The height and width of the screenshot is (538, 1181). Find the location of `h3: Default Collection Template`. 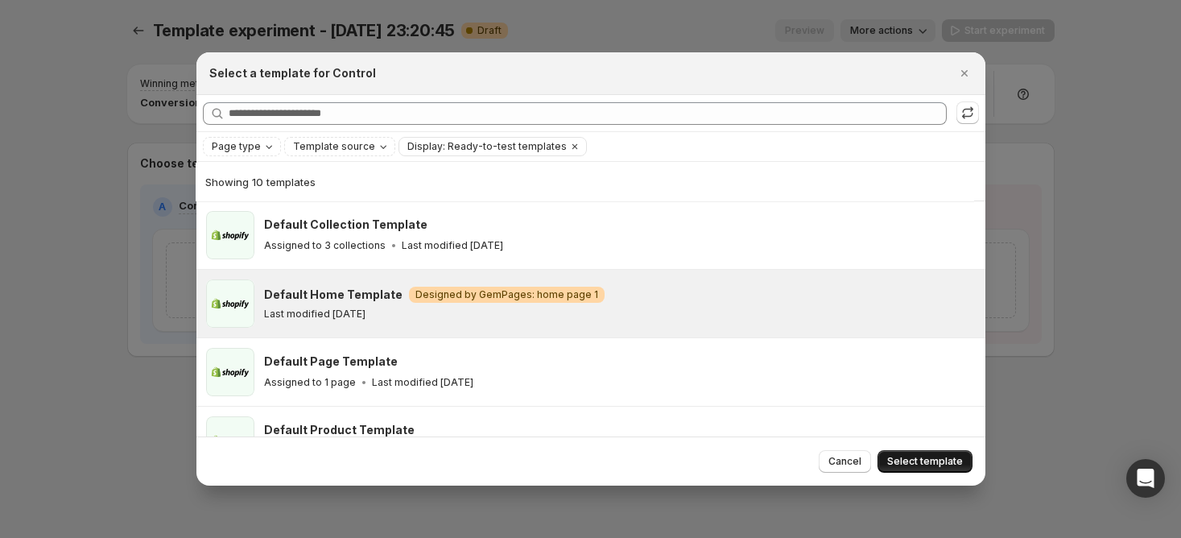

h3: Default Collection Template is located at coordinates (345, 225).